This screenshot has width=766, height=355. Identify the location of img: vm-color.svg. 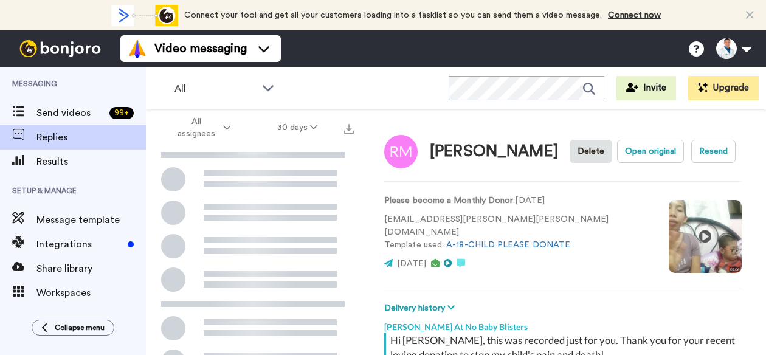
(137, 49).